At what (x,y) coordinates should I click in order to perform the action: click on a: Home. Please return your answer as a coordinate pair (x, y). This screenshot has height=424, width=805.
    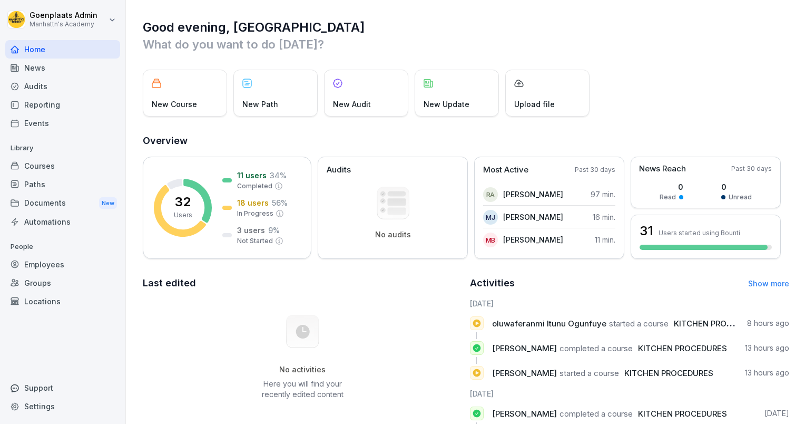
    Looking at the image, I should click on (63, 49).